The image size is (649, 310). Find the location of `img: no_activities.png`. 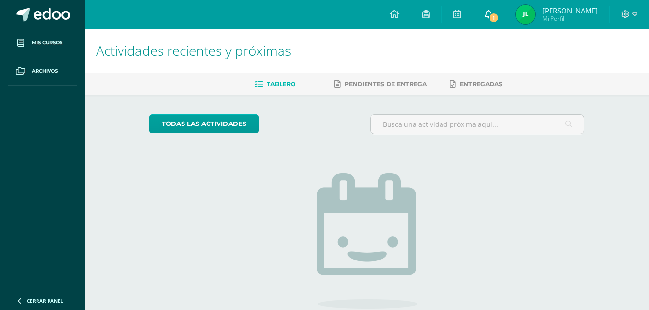

img: no_activities.png is located at coordinates (367, 241).